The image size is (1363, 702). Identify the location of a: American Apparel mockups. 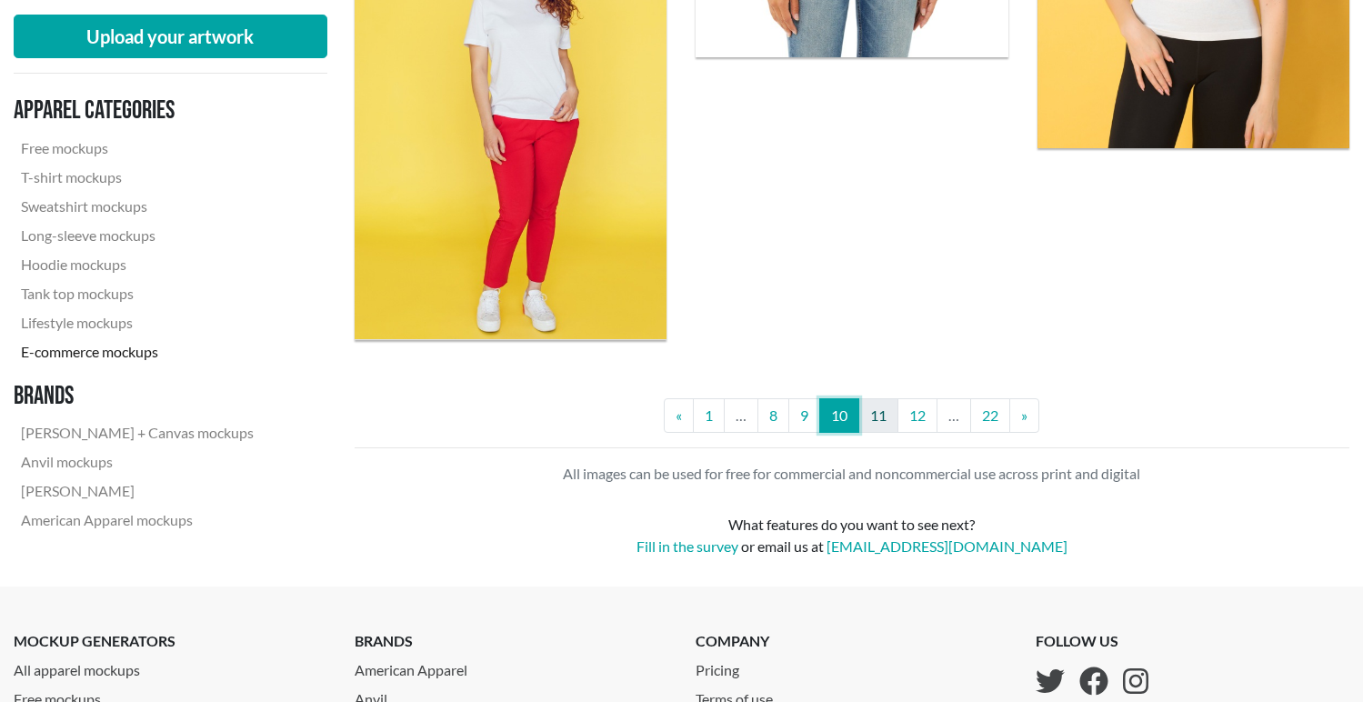
(137, 520).